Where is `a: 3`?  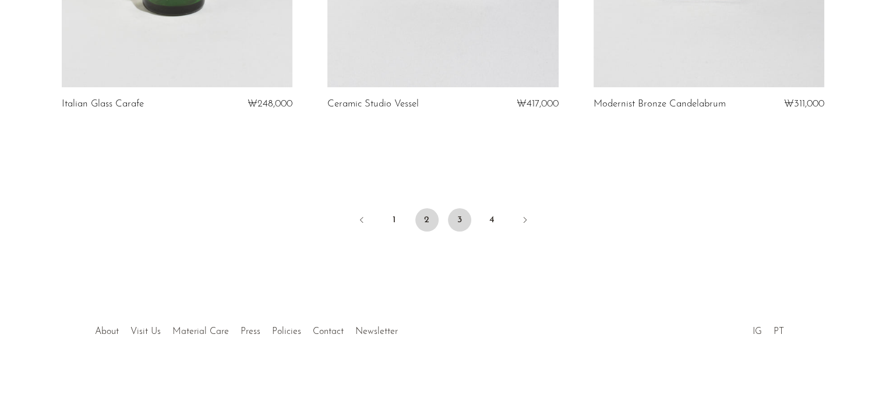 a: 3 is located at coordinates (459, 220).